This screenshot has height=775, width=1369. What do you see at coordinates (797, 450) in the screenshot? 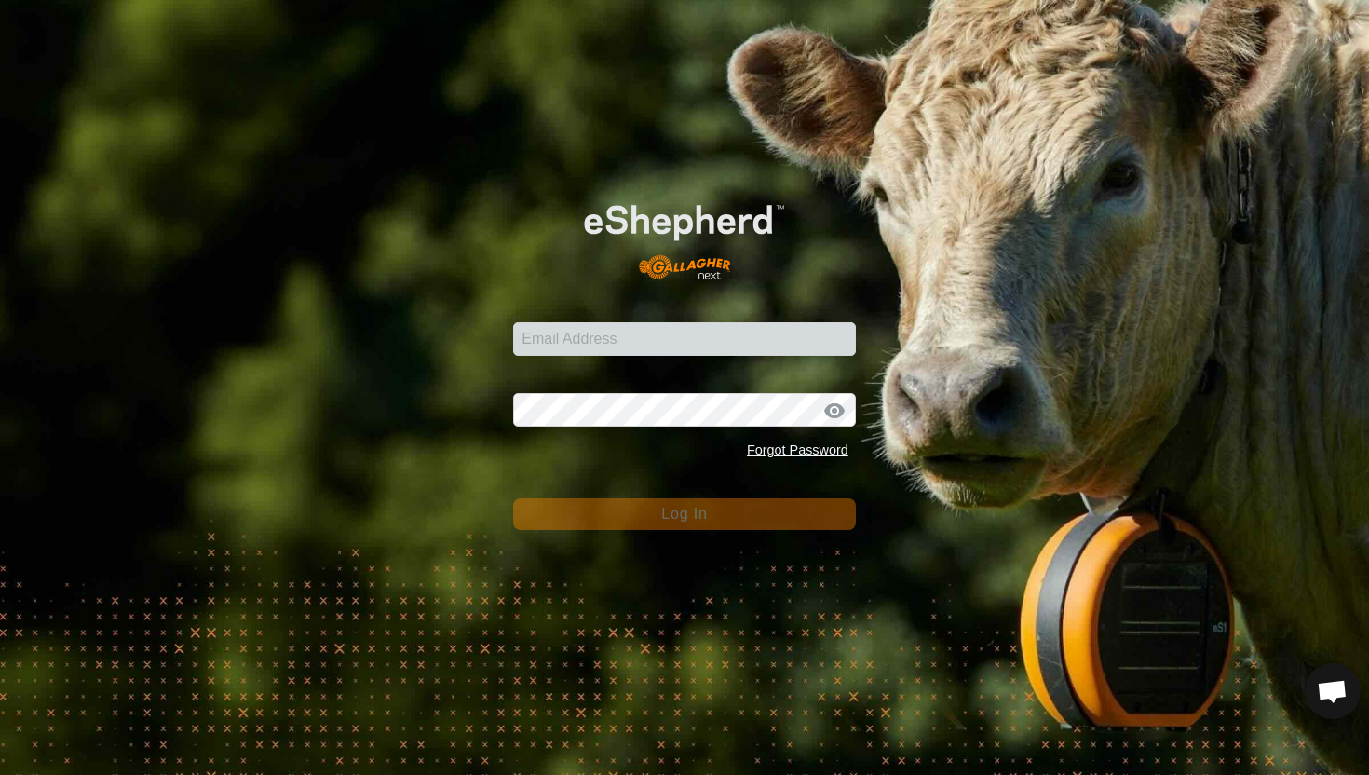
I see `a: Forgot Password` at bounding box center [797, 450].